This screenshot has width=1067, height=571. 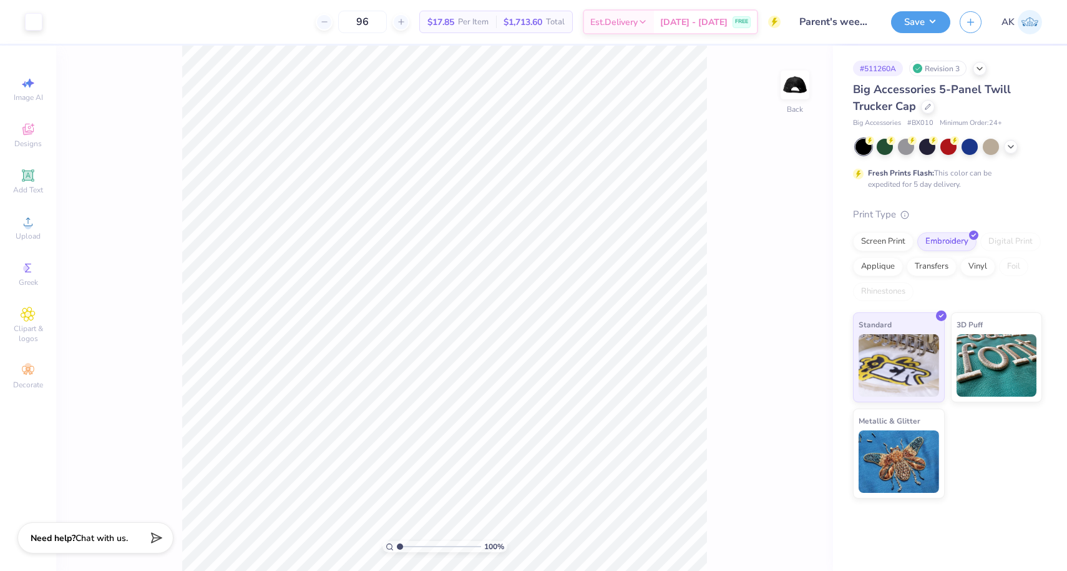 What do you see at coordinates (899, 461) in the screenshot?
I see `img: Metallic & Glitter` at bounding box center [899, 461].